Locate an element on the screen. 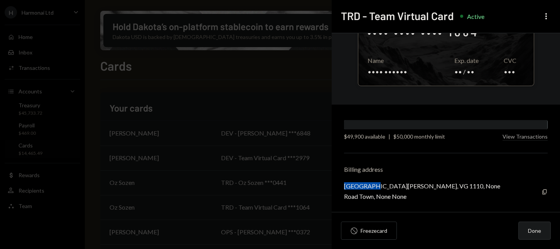 The image size is (560, 249). div: Billing address is located at coordinates (446, 169).